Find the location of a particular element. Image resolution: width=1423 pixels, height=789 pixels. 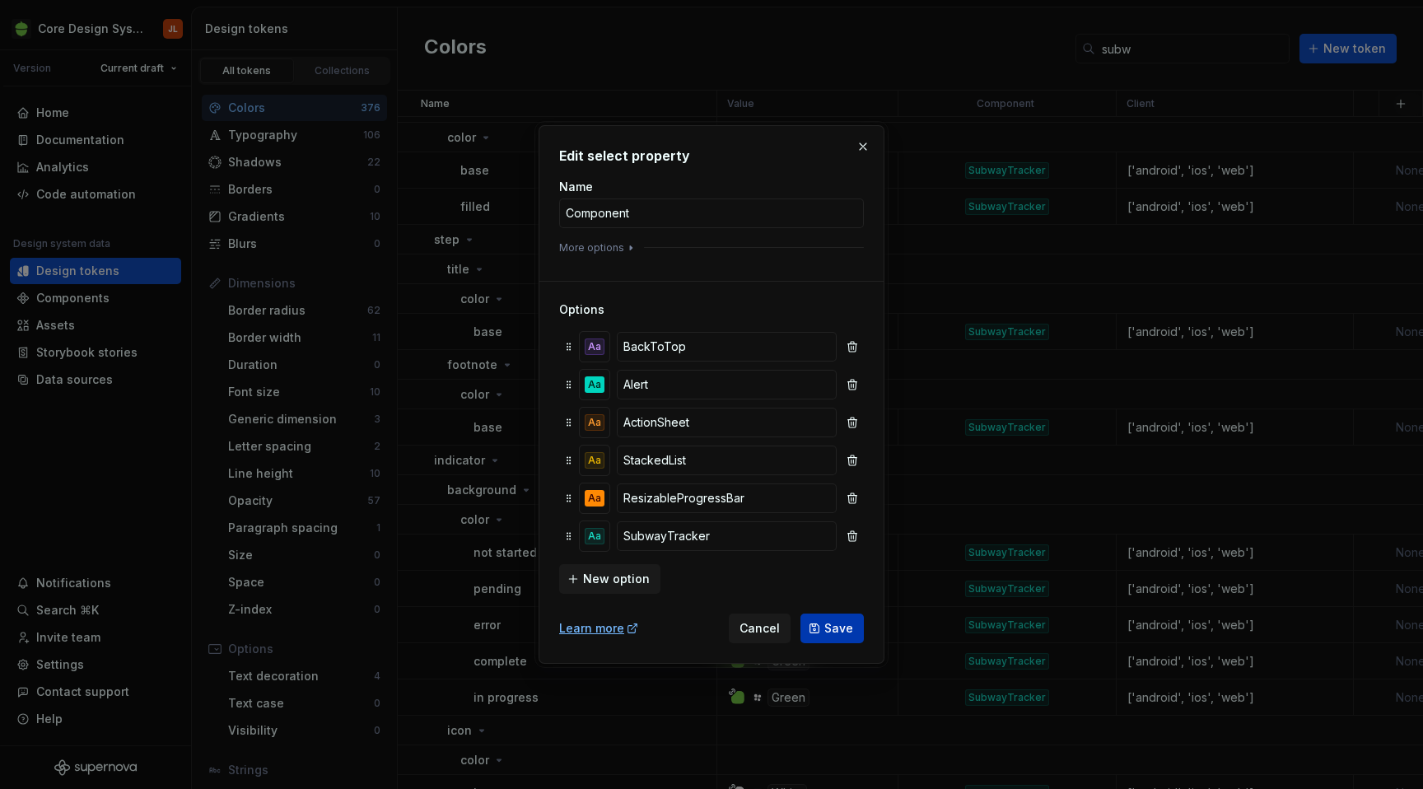

a: Learn more is located at coordinates (599, 628).